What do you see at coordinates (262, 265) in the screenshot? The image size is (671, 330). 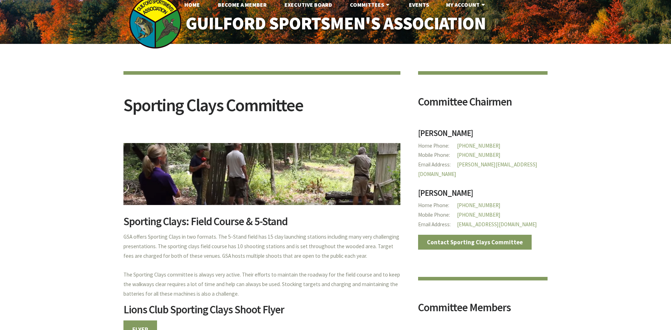 I see `p: GSA offers Sporting Clays in two formats. The 5-Stand field has 15 clay launching stations includ...` at bounding box center [262, 265].